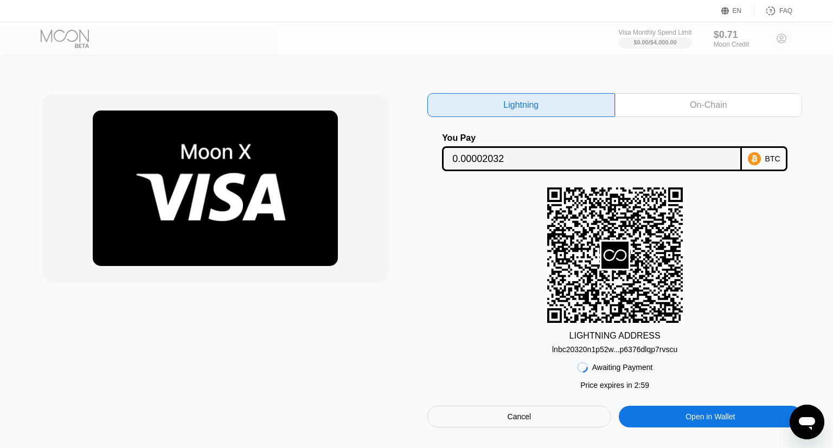  I want to click on div: LIGHTNING ADDRESS, so click(615, 336).